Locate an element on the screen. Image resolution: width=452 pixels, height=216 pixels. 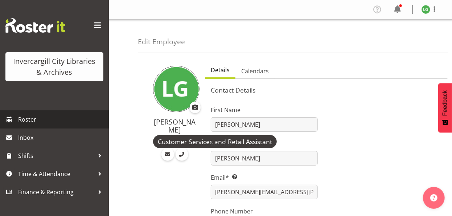
label: Phone Number is located at coordinates (264, 211).